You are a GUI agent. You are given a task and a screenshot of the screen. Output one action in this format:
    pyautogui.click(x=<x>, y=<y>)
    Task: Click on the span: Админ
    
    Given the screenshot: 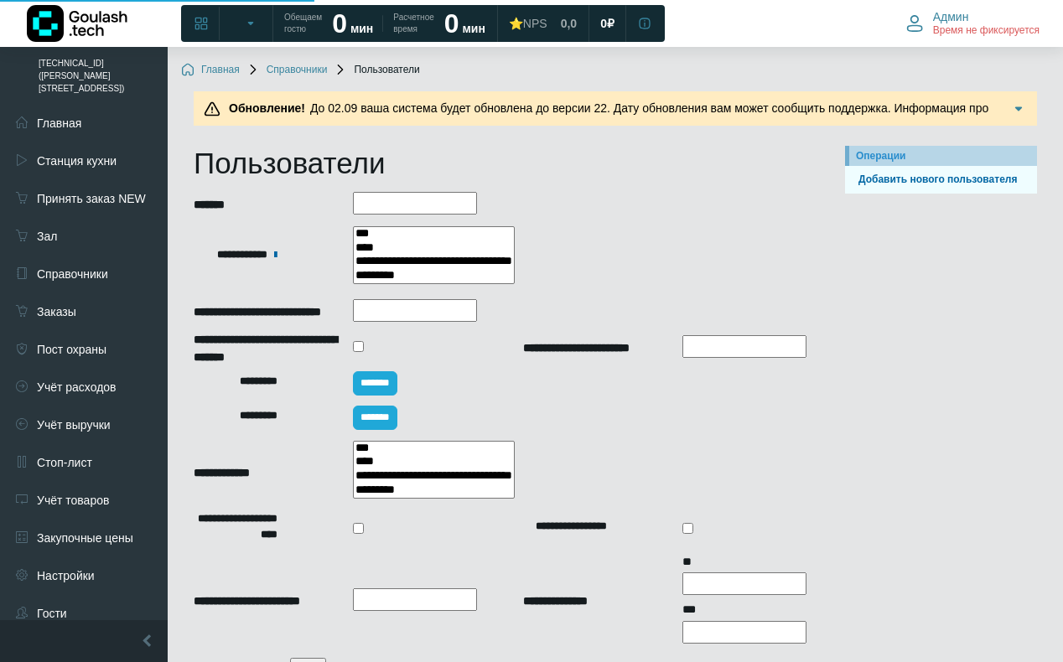 What is the action you would take?
    pyautogui.click(x=951, y=17)
    